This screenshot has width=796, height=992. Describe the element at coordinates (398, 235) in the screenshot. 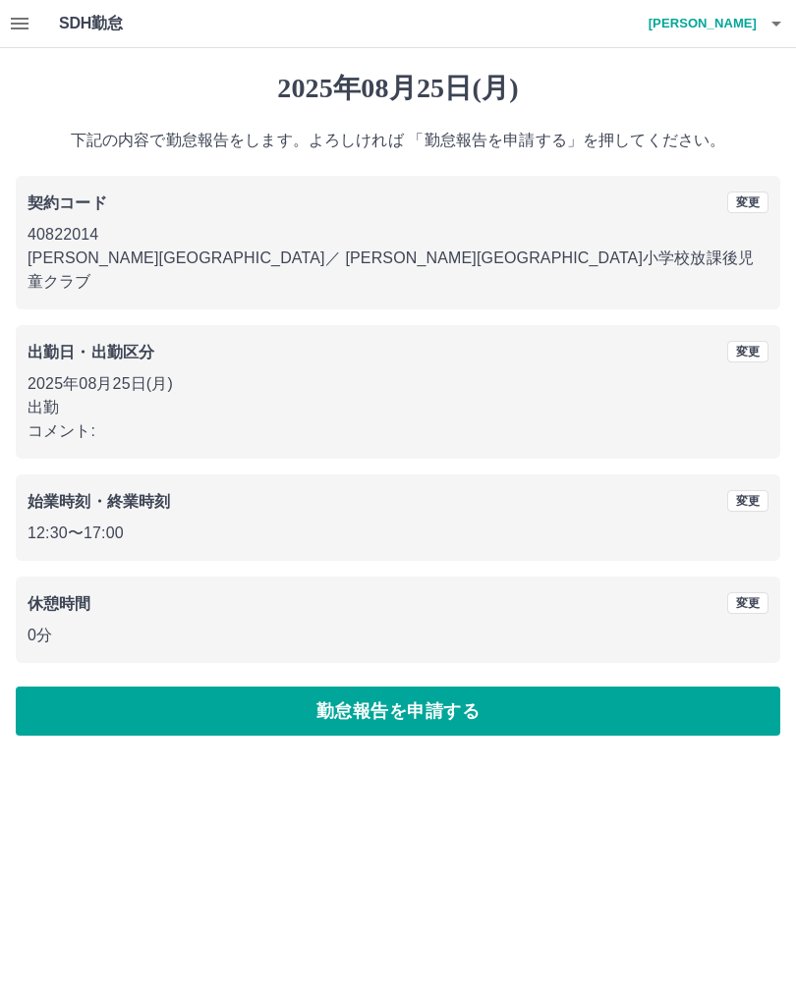

I see `p: 40822014` at that location.